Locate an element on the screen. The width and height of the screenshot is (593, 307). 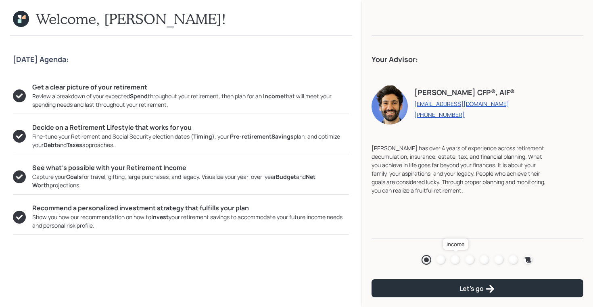
b: Spend is located at coordinates (139, 96).